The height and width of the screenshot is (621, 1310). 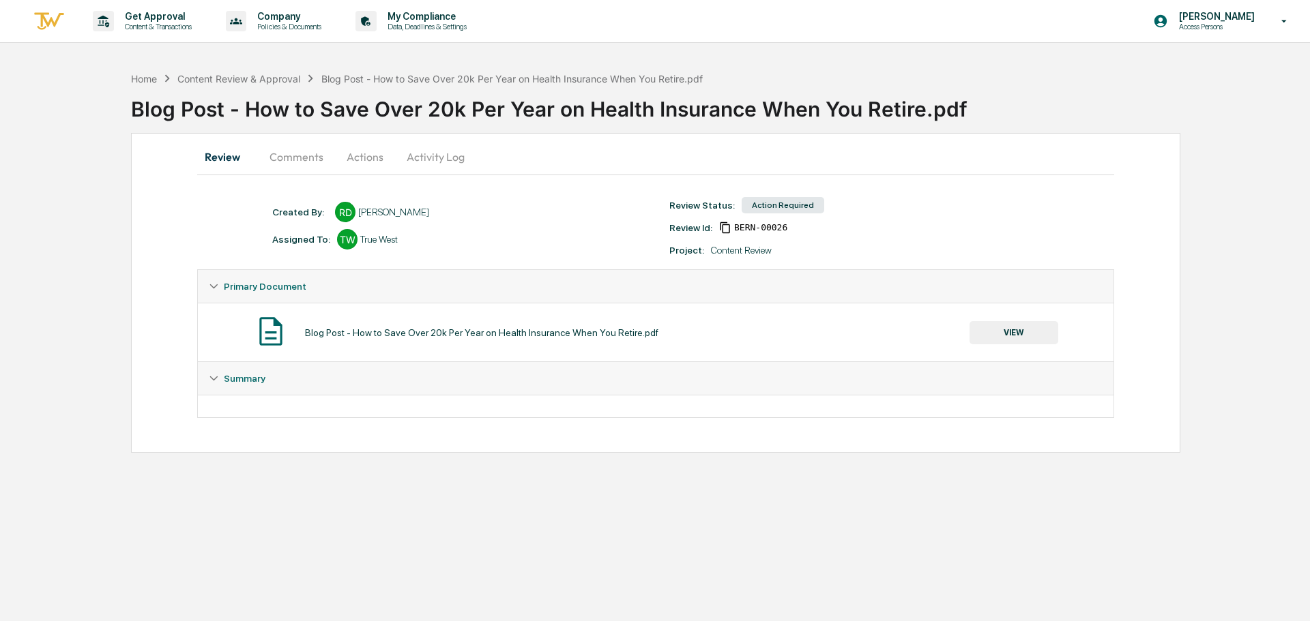 I want to click on div: Review Id:, so click(x=690, y=228).